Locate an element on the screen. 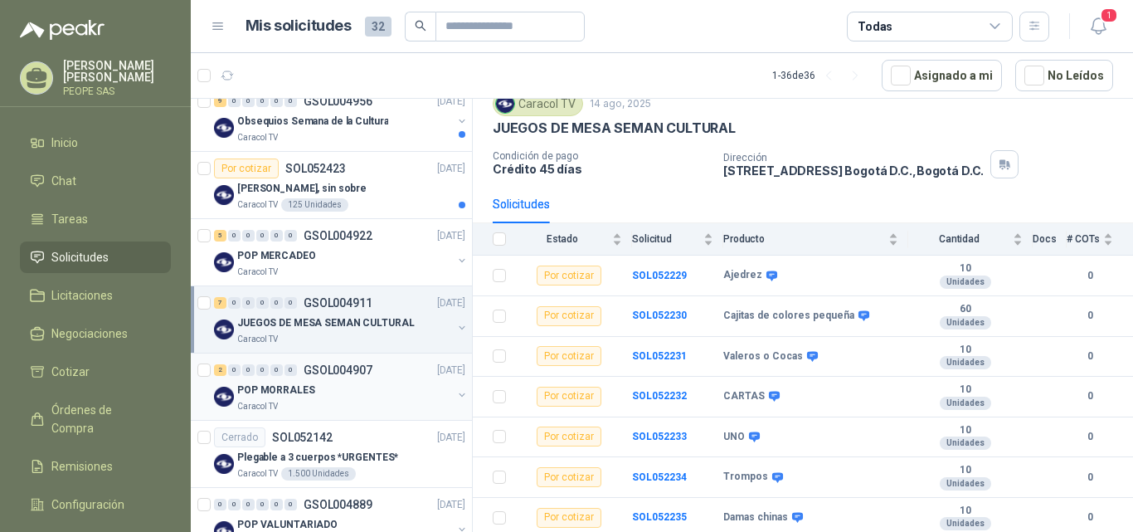  a: Remisiones is located at coordinates (95, 466).